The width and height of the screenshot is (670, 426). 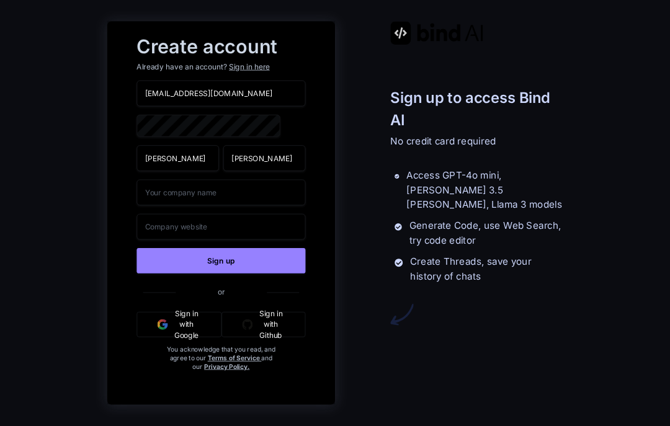 What do you see at coordinates (476, 109) in the screenshot?
I see `h2: Sign up to access Bind AI` at bounding box center [476, 109].